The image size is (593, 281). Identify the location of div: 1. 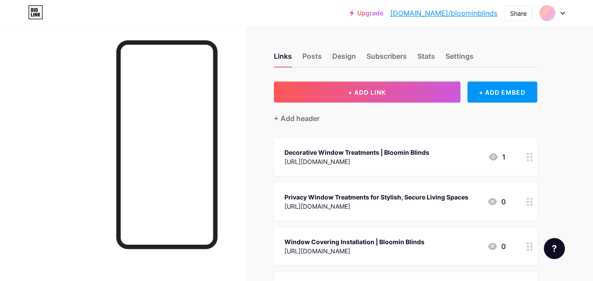
(497, 157).